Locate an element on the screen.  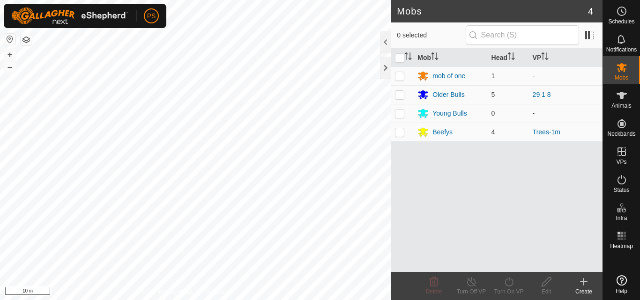
span: PS is located at coordinates (151, 16).